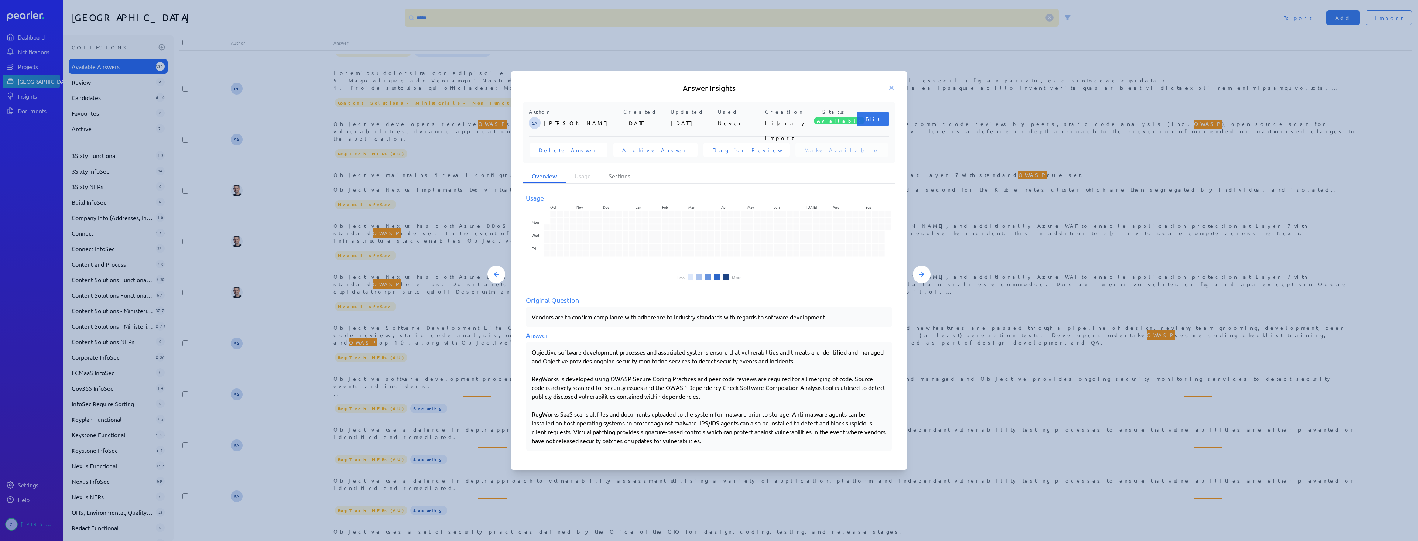 The width and height of the screenshot is (1418, 541). I want to click on text: Aug, so click(837, 207).